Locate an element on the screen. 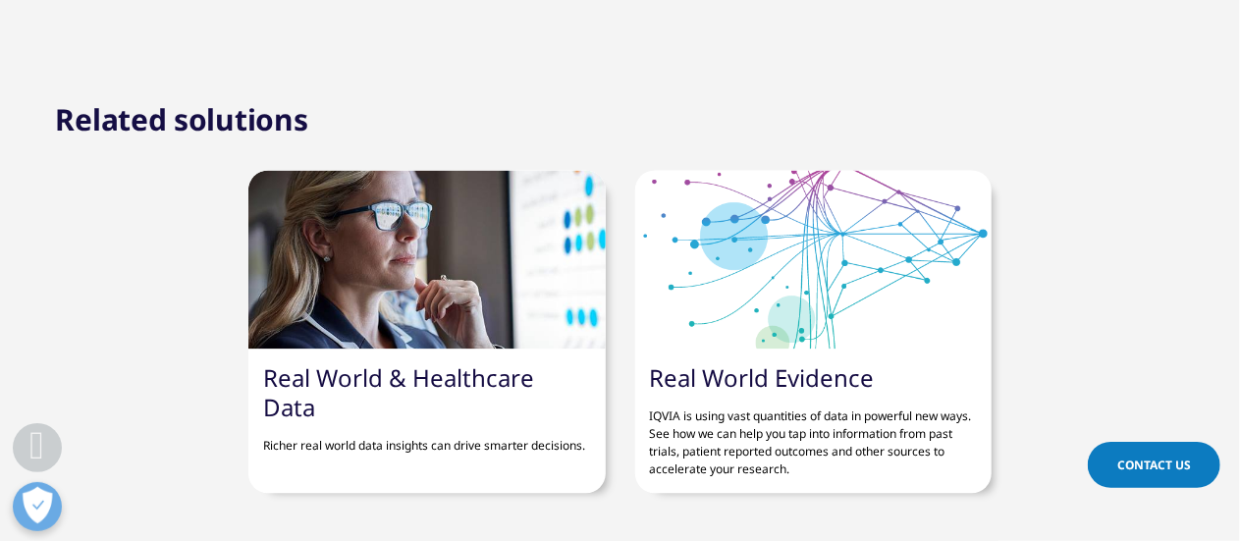  span: Contact Us is located at coordinates (1154, 464).